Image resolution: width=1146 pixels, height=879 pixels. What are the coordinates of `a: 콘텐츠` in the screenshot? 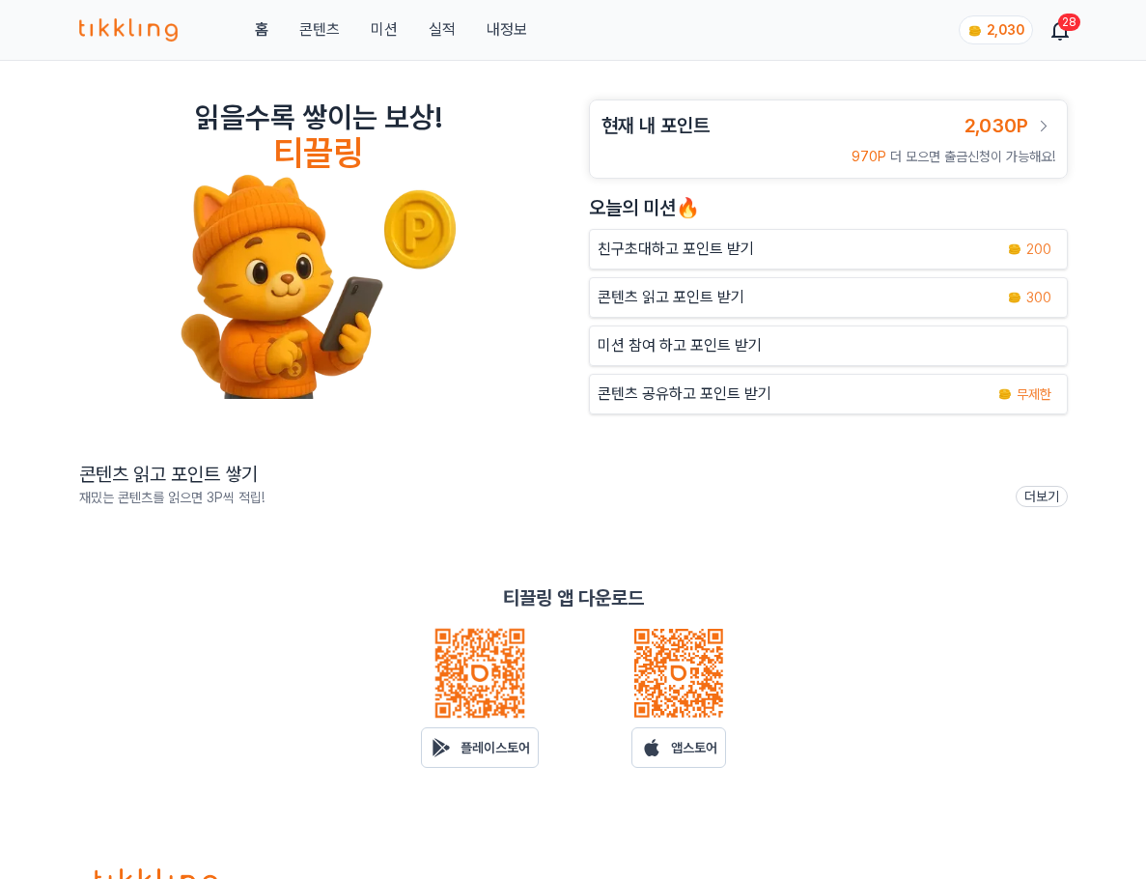 It's located at (320, 30).